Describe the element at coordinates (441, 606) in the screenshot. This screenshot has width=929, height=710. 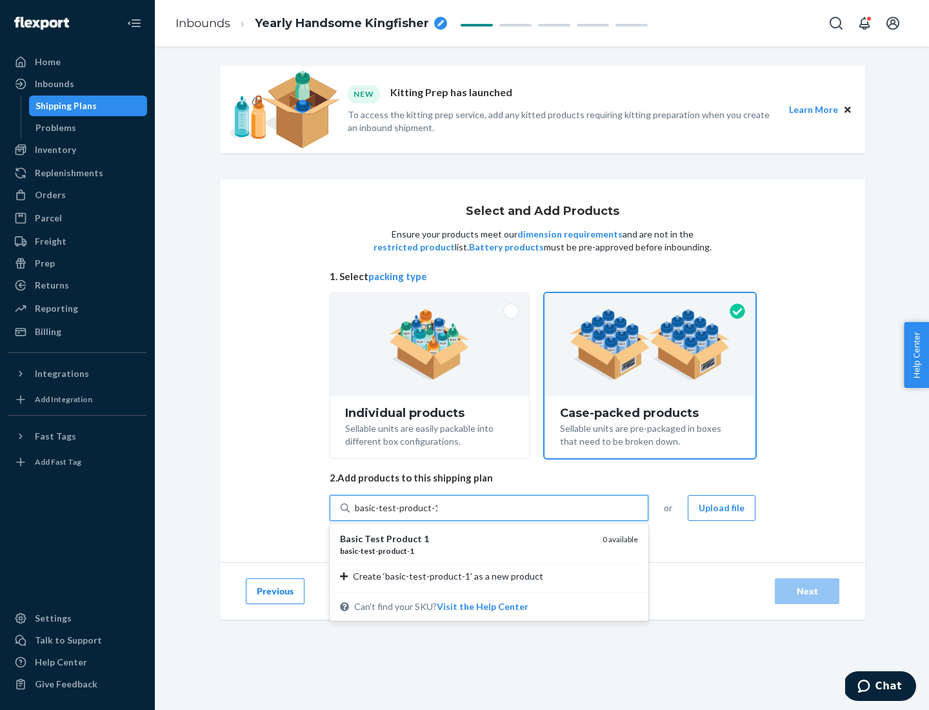
I see `span: Can't find your SKU?` at that location.